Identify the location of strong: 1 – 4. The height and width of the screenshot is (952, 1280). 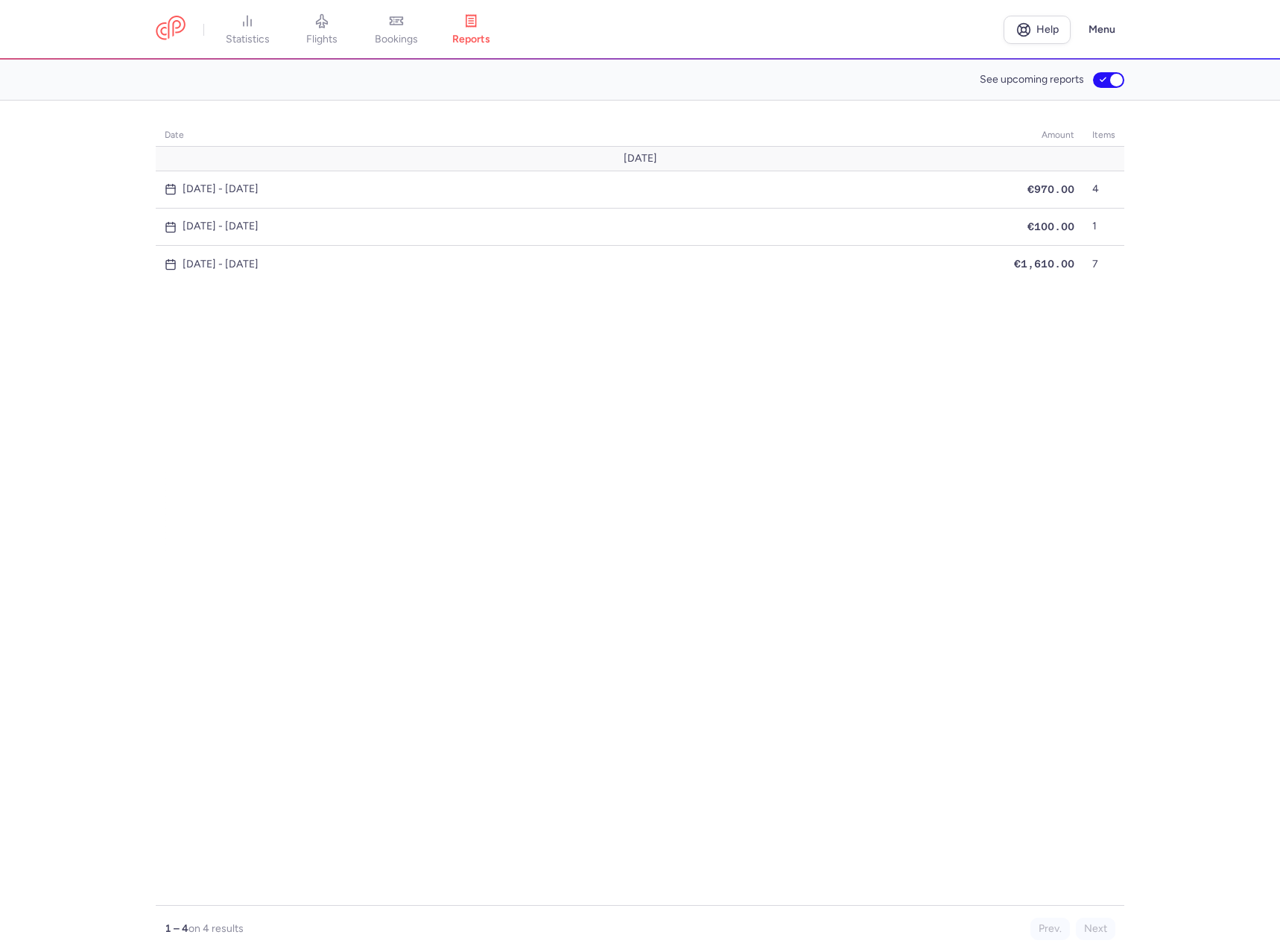
(176, 928).